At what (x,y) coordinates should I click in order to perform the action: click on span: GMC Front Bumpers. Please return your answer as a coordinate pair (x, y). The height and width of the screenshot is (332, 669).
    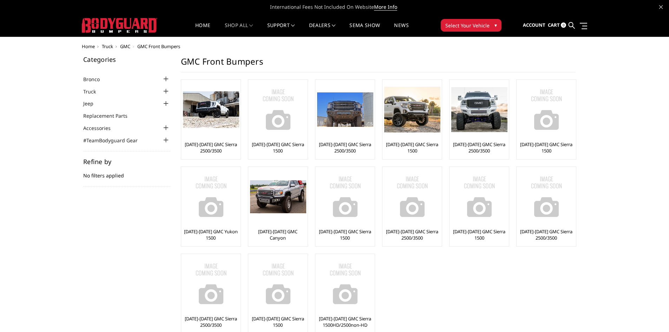
    Looking at the image, I should click on (159, 46).